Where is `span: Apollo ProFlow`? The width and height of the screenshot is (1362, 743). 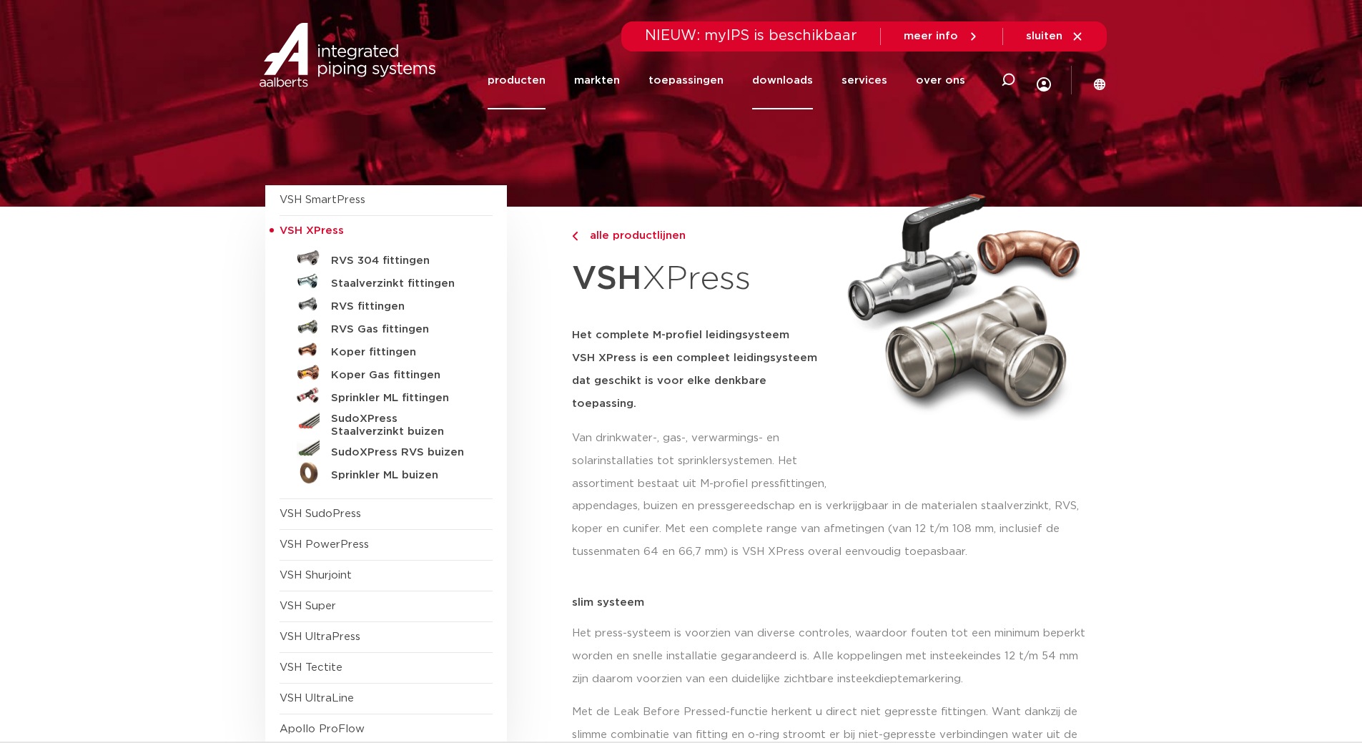
span: Apollo ProFlow is located at coordinates (322, 729).